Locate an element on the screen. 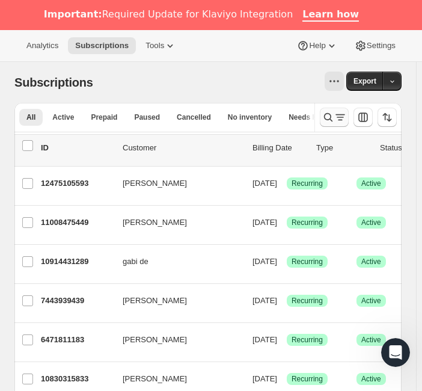 The height and width of the screenshot is (391, 422). button: Customize table column order and visibility is located at coordinates (363, 117).